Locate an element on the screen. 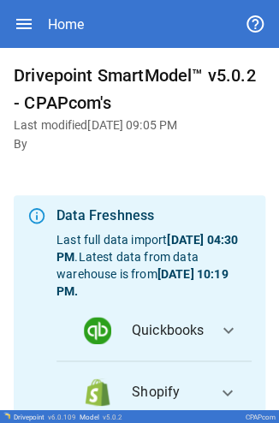 The width and height of the screenshot is (279, 423). span: Quickbooks is located at coordinates (168, 330).